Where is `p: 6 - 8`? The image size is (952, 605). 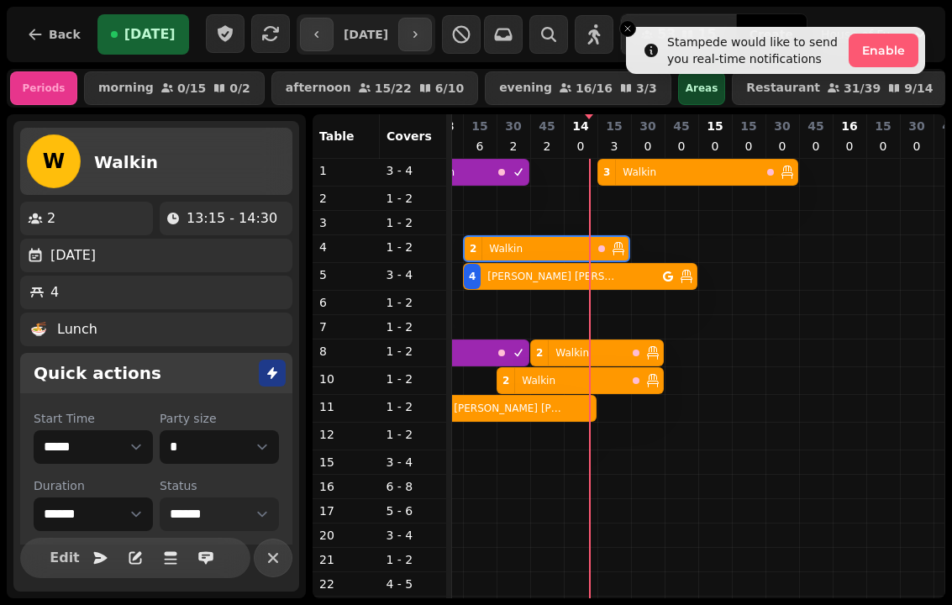
p: 6 - 8 is located at coordinates (414, 487).